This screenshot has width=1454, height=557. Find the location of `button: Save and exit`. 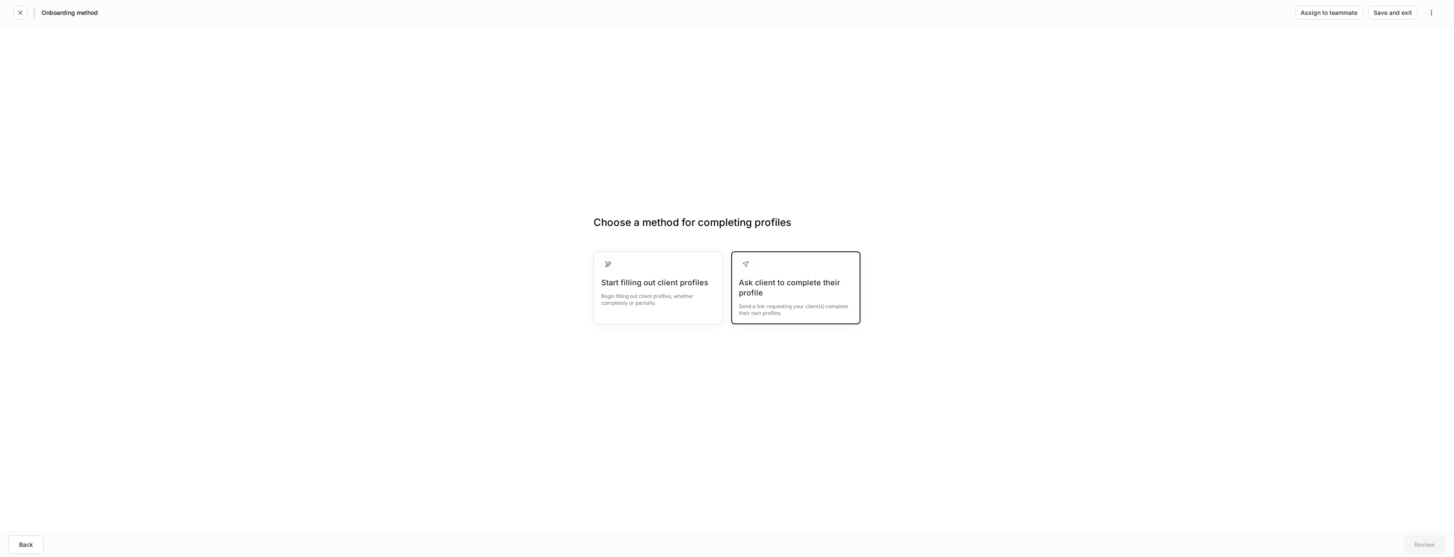

button: Save and exit is located at coordinates (1393, 13).